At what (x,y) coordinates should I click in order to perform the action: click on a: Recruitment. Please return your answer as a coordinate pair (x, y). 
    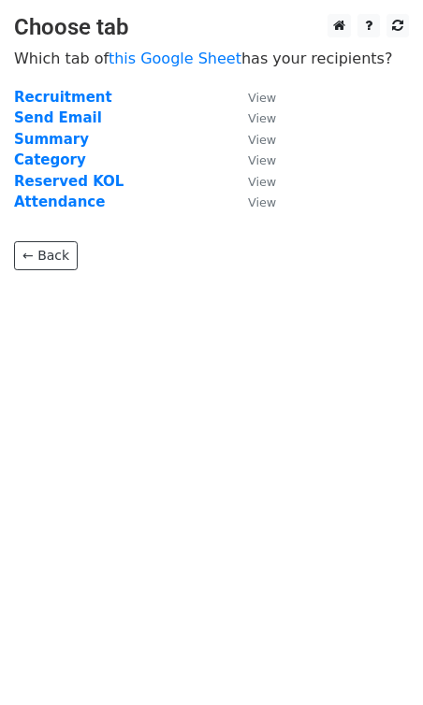
    Looking at the image, I should click on (63, 97).